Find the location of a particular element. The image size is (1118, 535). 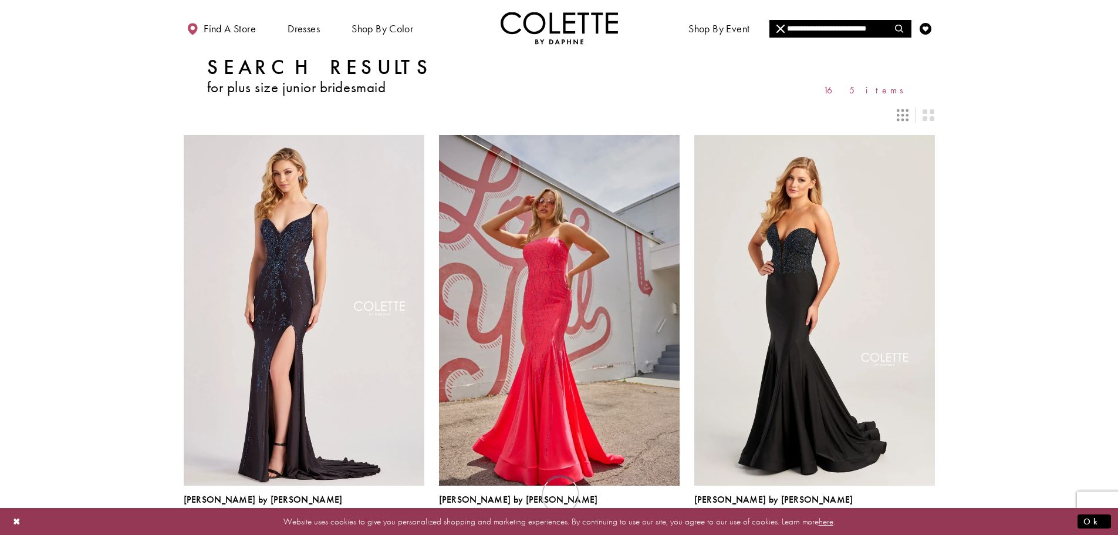

p: Website uses cookies to give you personalized shopping and marketing experiences. By continuing t... is located at coordinates (559, 521).